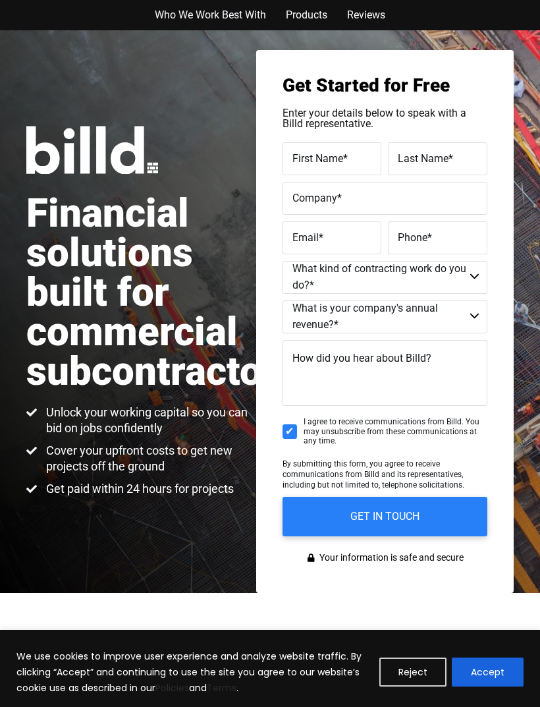  I want to click on p: We use cookies to improve user experience and analyze website traffic. By clicking “Accept” and c..., so click(193, 672).